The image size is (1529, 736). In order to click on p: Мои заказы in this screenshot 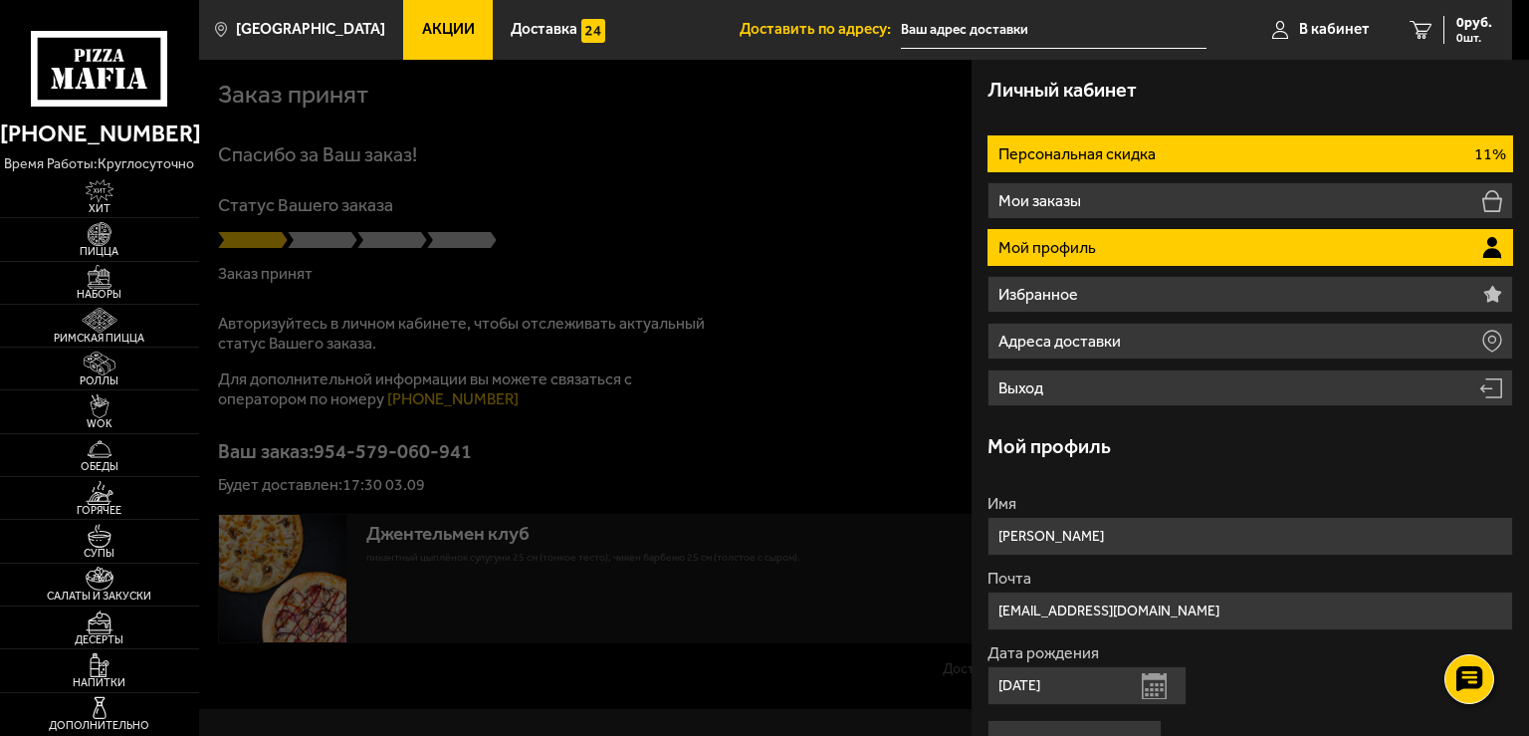, I will do `click(1042, 201)`.